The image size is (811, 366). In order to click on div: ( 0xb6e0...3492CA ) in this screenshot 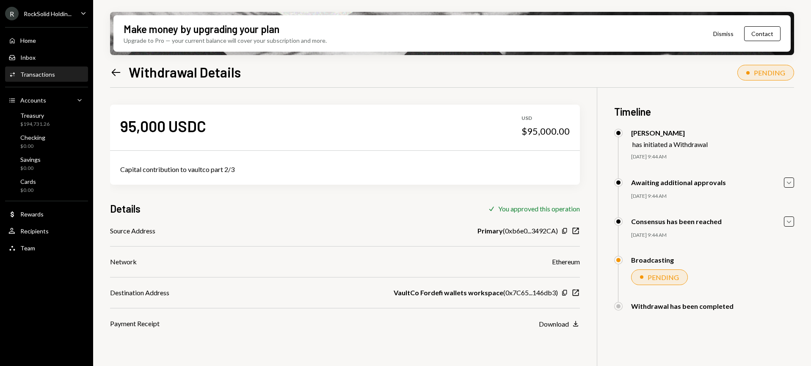, I will do `click(517, 231)`.